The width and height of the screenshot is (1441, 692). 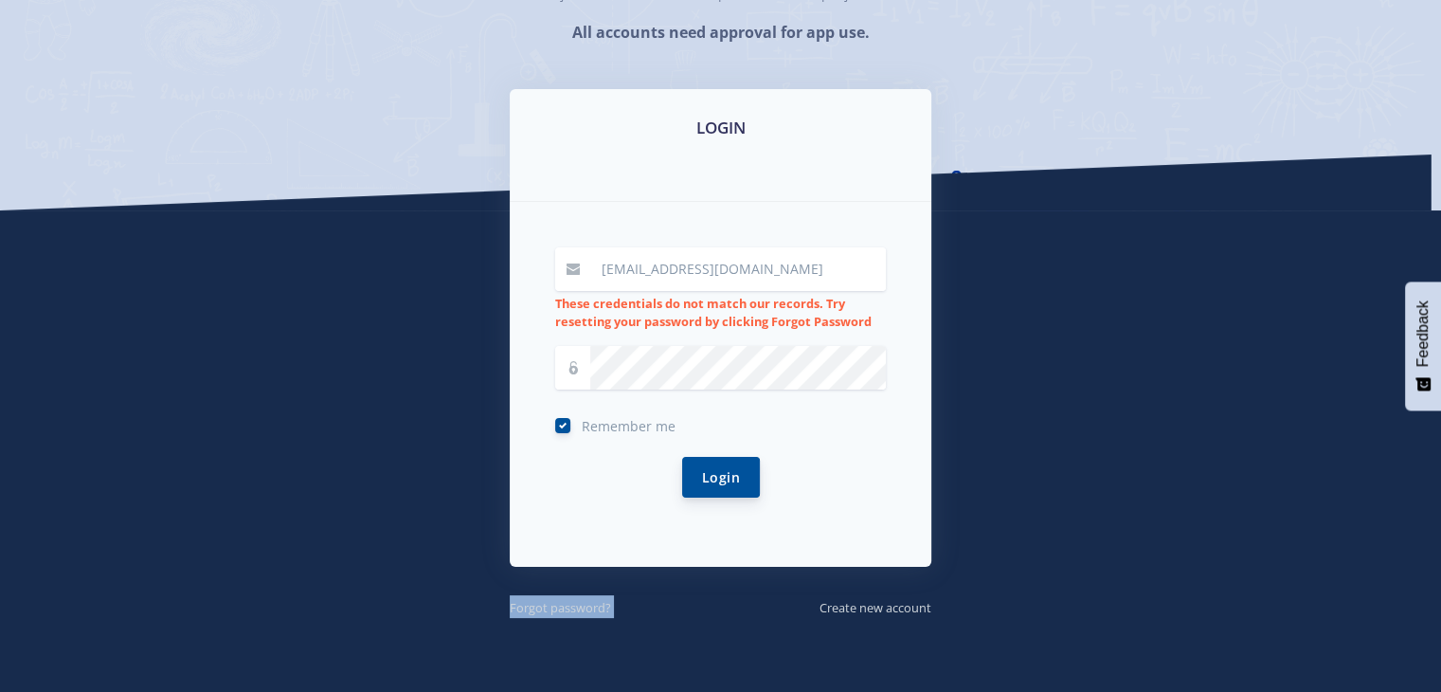 I want to click on h3: LOGIN, so click(x=720, y=128).